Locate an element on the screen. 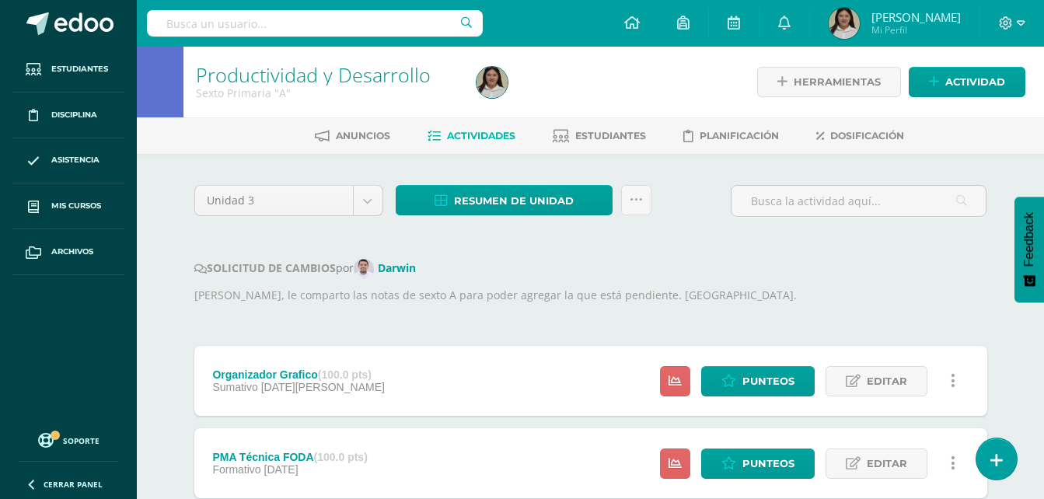 This screenshot has width=1044, height=499. a: Anuncios is located at coordinates (352, 136).